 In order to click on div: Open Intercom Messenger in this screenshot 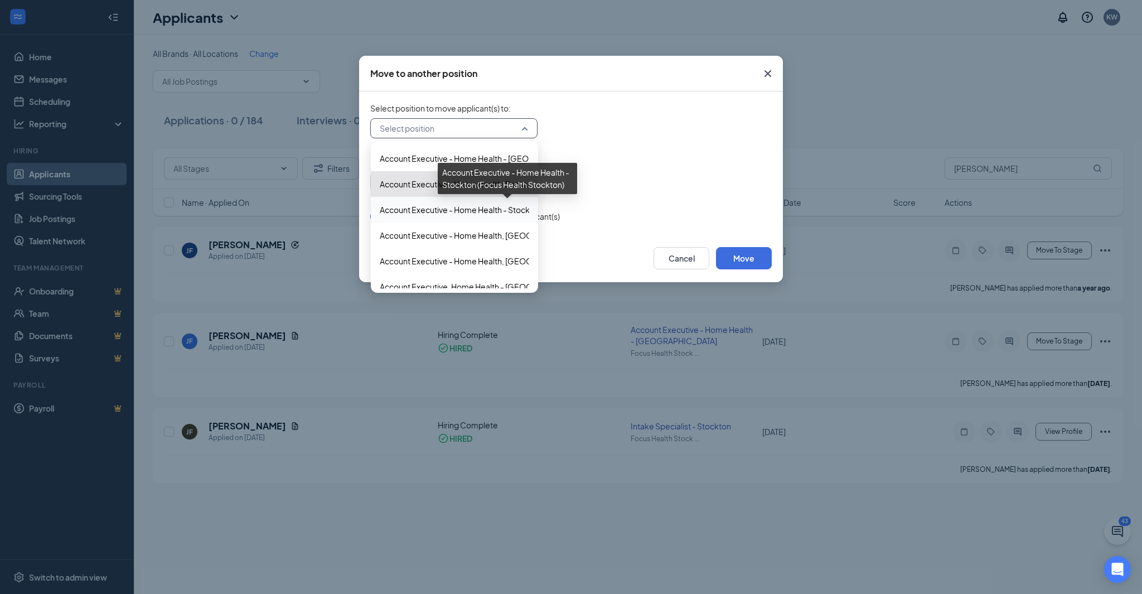, I will do `click(1118, 570)`.